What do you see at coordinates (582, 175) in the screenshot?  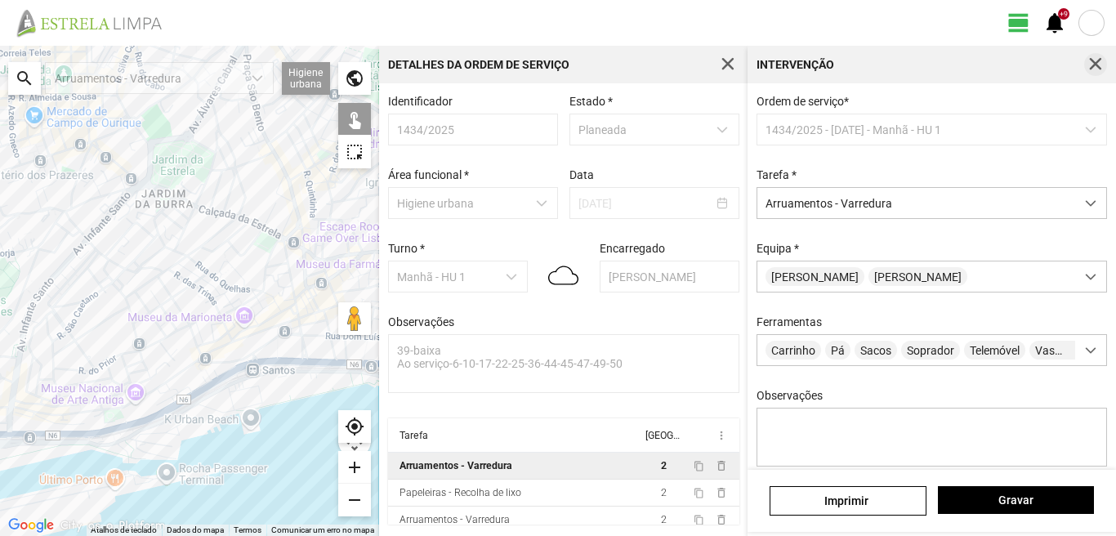 I see `label: Data` at bounding box center [582, 175].